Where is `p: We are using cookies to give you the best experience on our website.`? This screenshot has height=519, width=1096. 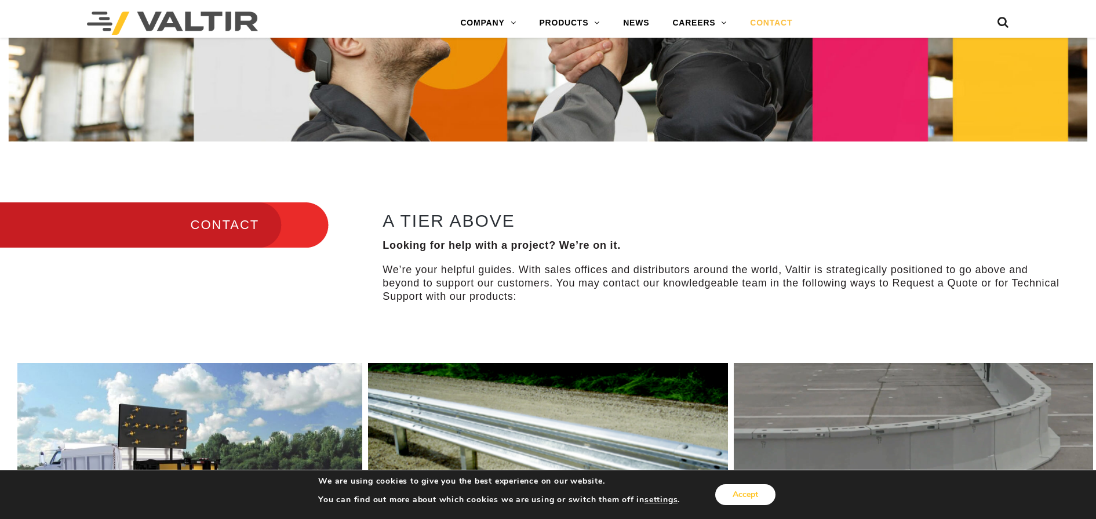 p: We are using cookies to give you the best experience on our website. is located at coordinates (499, 481).